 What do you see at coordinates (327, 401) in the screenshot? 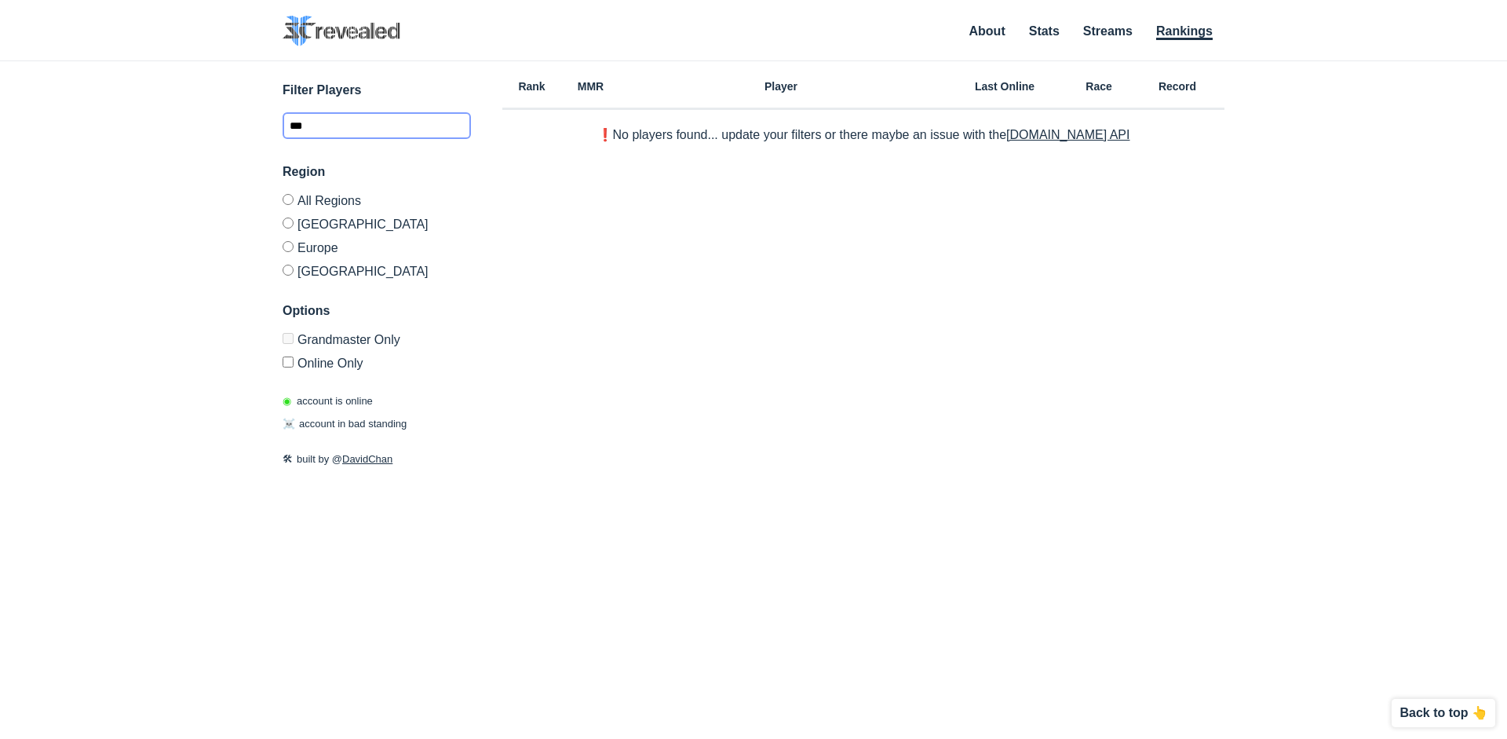
I see `p: account is online` at bounding box center [327, 401].